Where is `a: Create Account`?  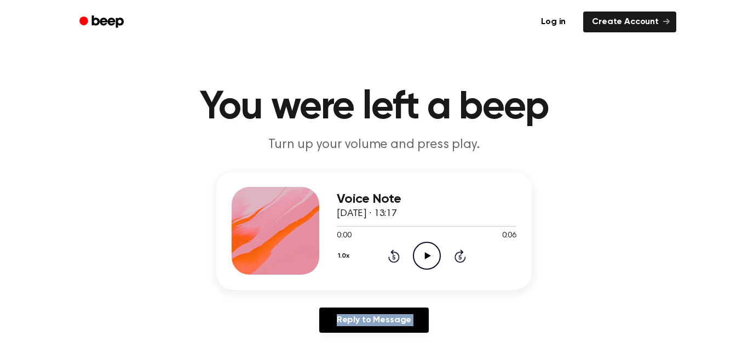
a: Create Account is located at coordinates (630, 22).